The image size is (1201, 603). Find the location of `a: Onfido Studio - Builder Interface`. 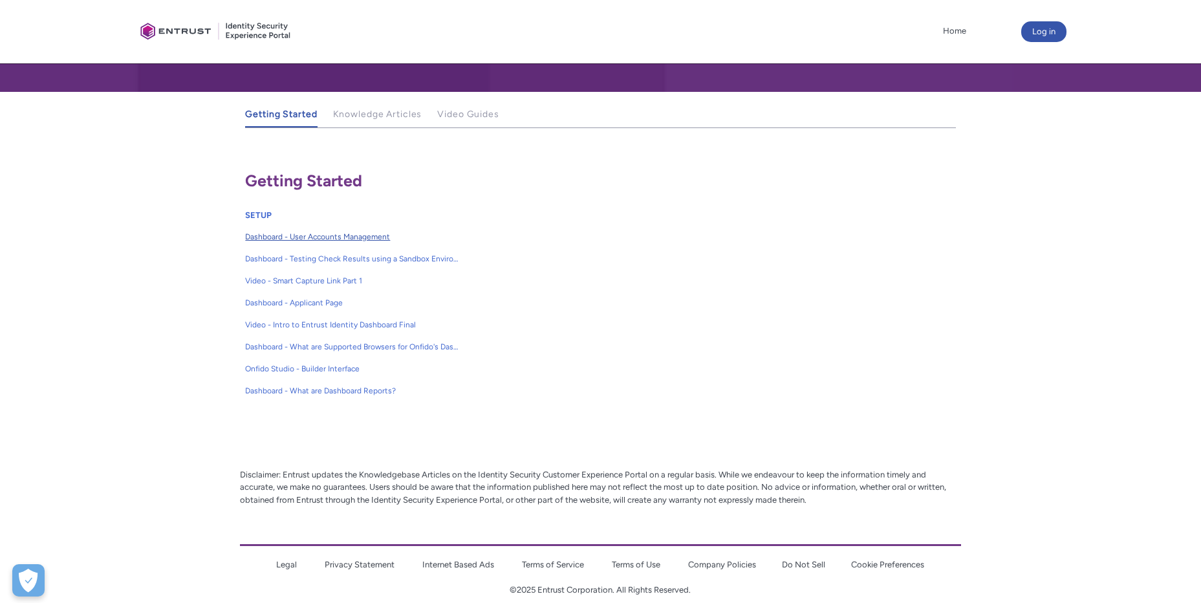

a: Onfido Studio - Builder Interface is located at coordinates (352, 369).